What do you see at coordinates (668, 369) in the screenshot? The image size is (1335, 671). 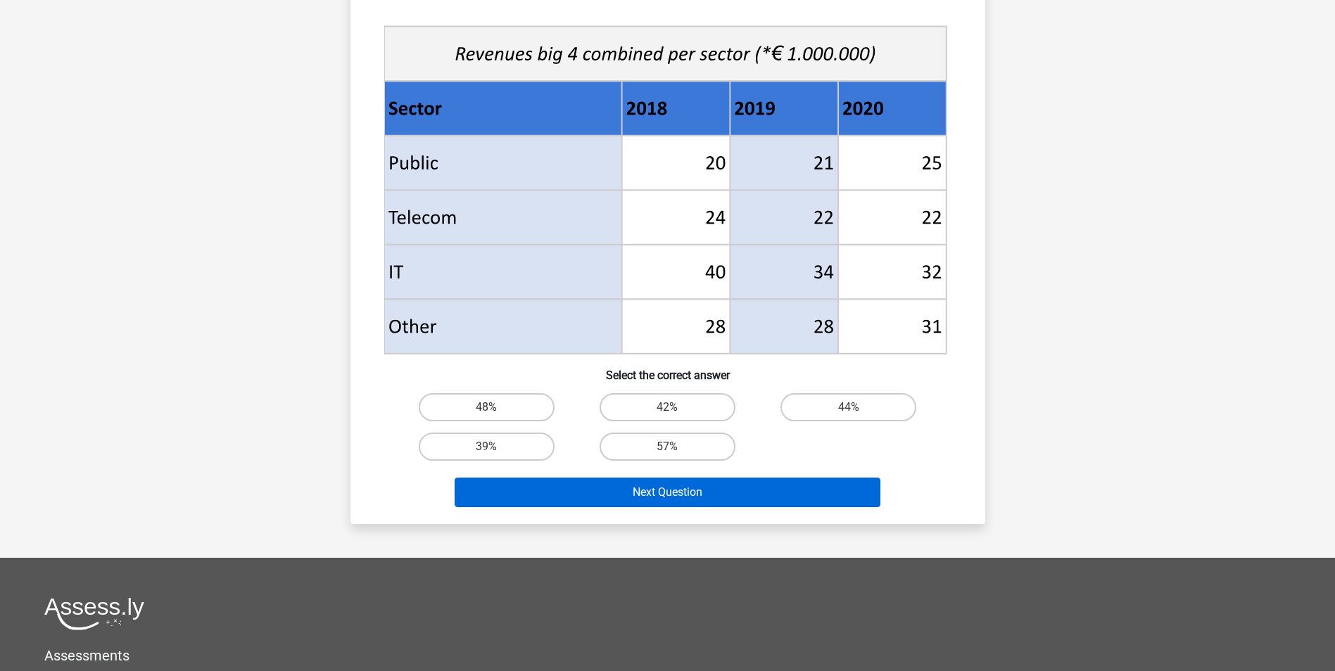 I see `h6: Select the correct answer` at bounding box center [668, 369].